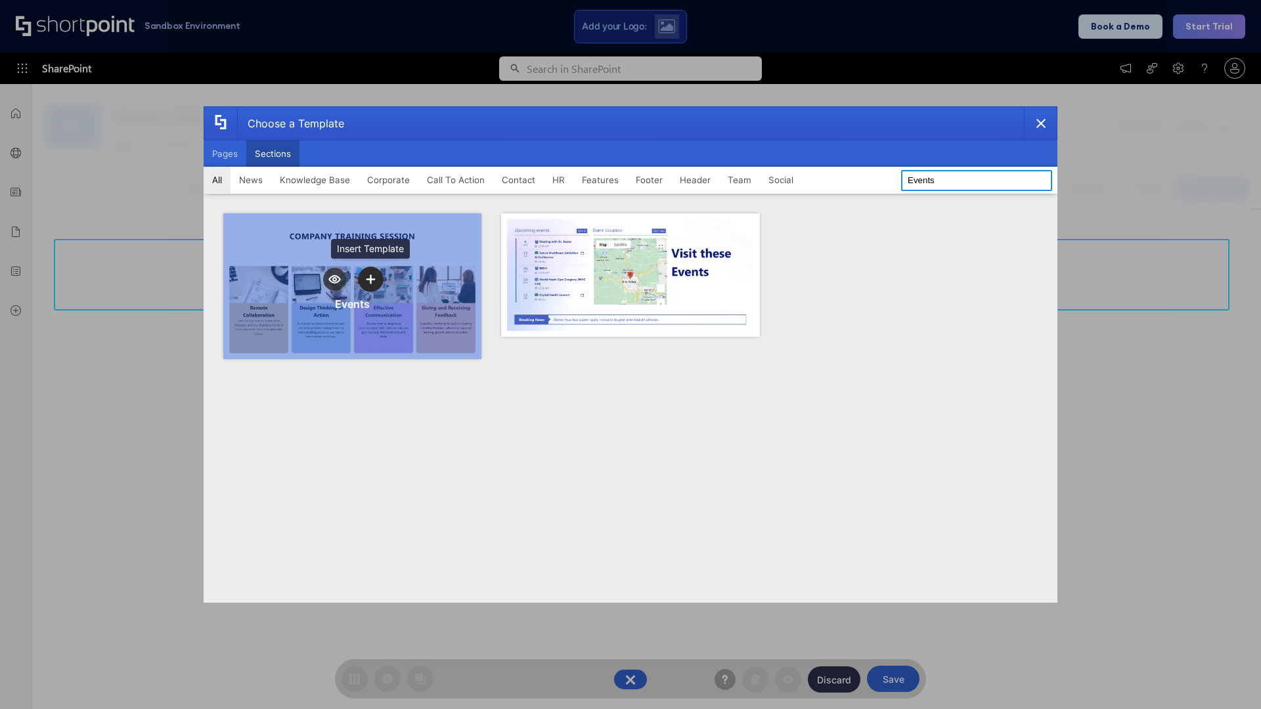  What do you see at coordinates (456, 180) in the screenshot?
I see `button: Call To Action` at bounding box center [456, 180].